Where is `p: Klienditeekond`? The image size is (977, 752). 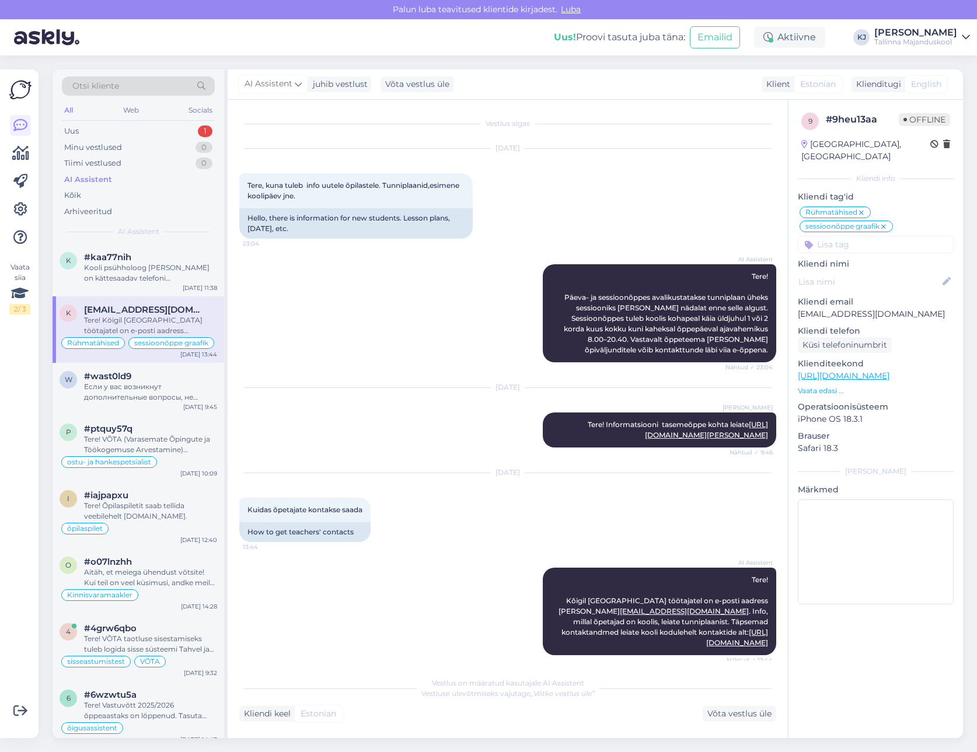
p: Klienditeekond is located at coordinates (876, 364).